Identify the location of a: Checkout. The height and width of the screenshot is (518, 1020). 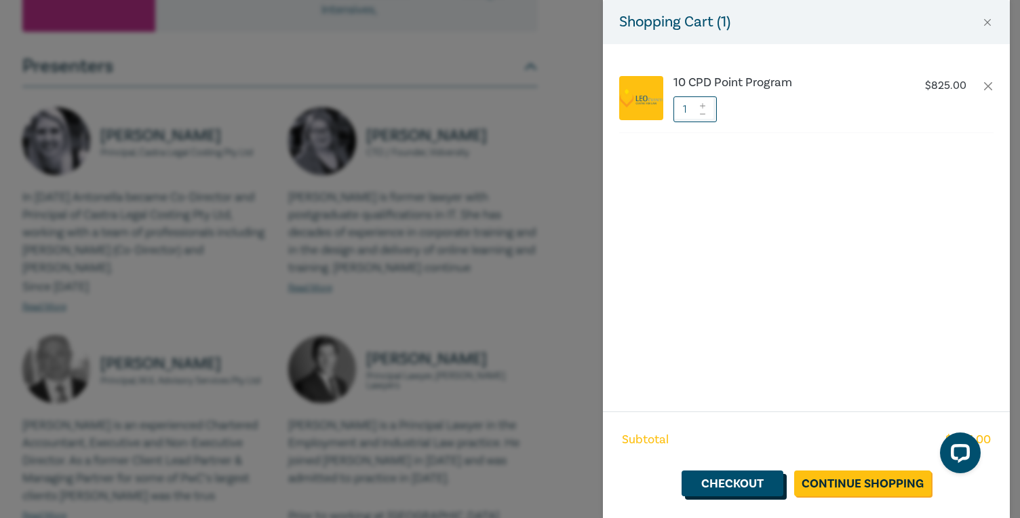
(733, 483).